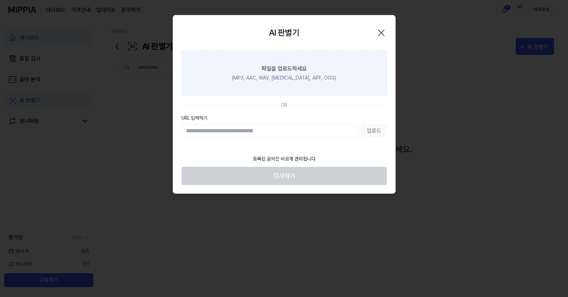 The width and height of the screenshot is (568, 297). Describe the element at coordinates (284, 69) in the screenshot. I see `div: 파일을 업로드하세요` at that location.